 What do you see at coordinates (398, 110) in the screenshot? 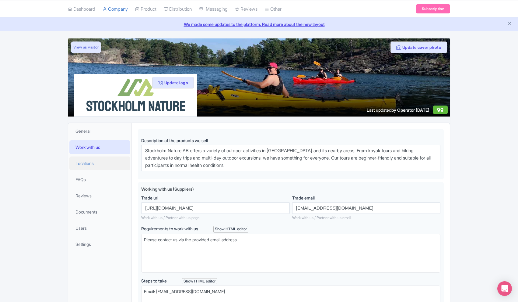
I see `div: Last updated` at bounding box center [398, 110].